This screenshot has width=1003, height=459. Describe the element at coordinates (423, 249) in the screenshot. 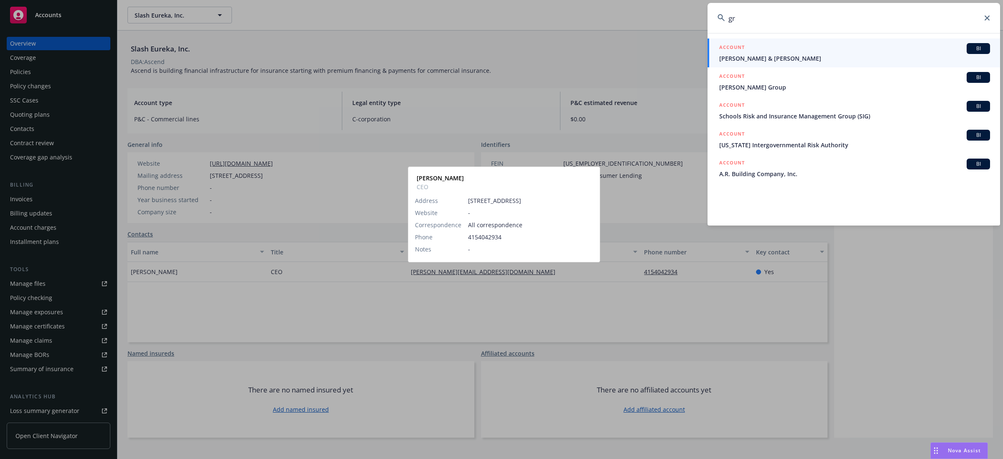

I see `span: Notes` at that location.